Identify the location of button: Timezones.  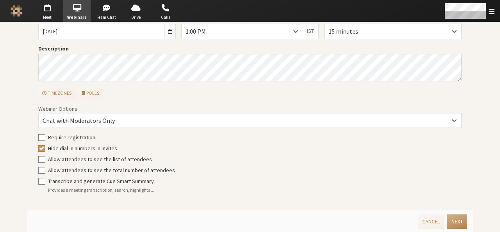
(57, 93).